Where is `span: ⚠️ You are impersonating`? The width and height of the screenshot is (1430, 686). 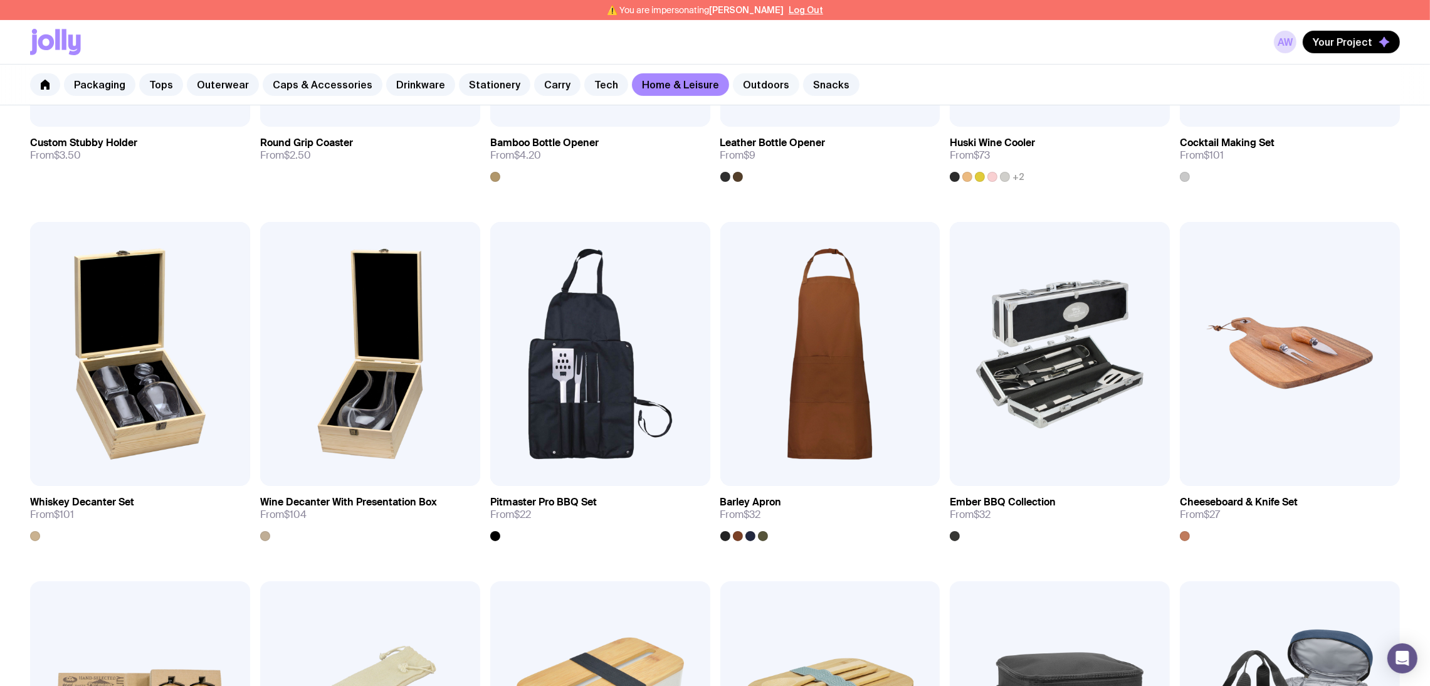 span: ⚠️ You are impersonating is located at coordinates (695, 10).